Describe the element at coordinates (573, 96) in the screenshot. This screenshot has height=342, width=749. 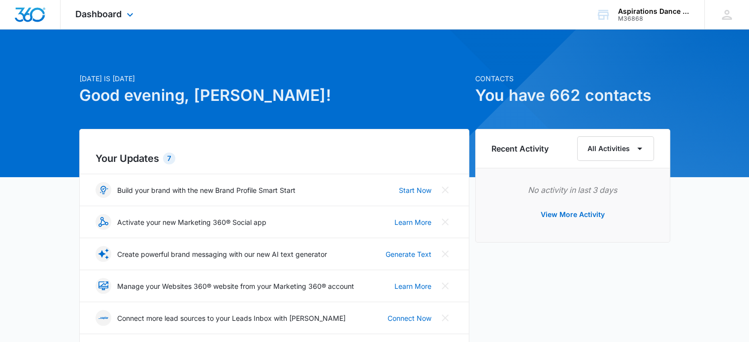
I see `h1: You have 662 contacts` at that location.